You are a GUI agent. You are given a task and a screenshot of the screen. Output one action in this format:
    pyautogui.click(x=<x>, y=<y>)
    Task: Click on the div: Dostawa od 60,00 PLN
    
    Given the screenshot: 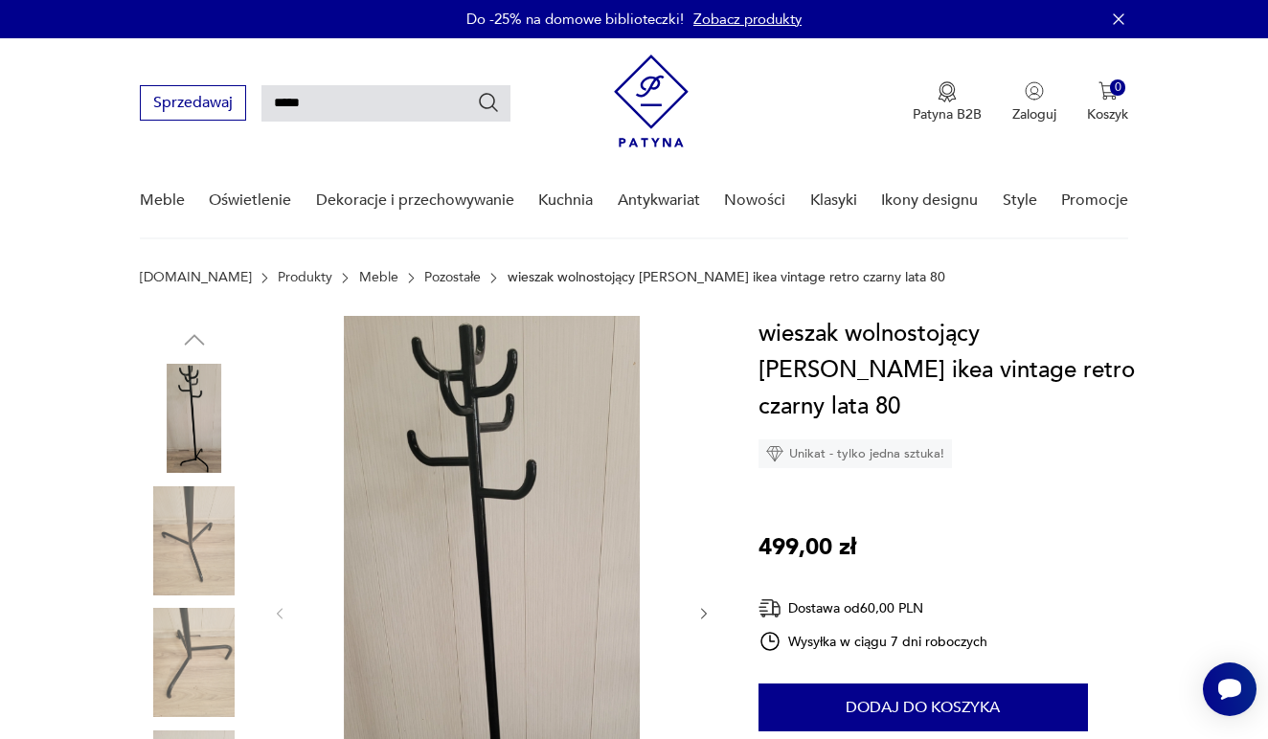 What is the action you would take?
    pyautogui.click(x=873, y=608)
    